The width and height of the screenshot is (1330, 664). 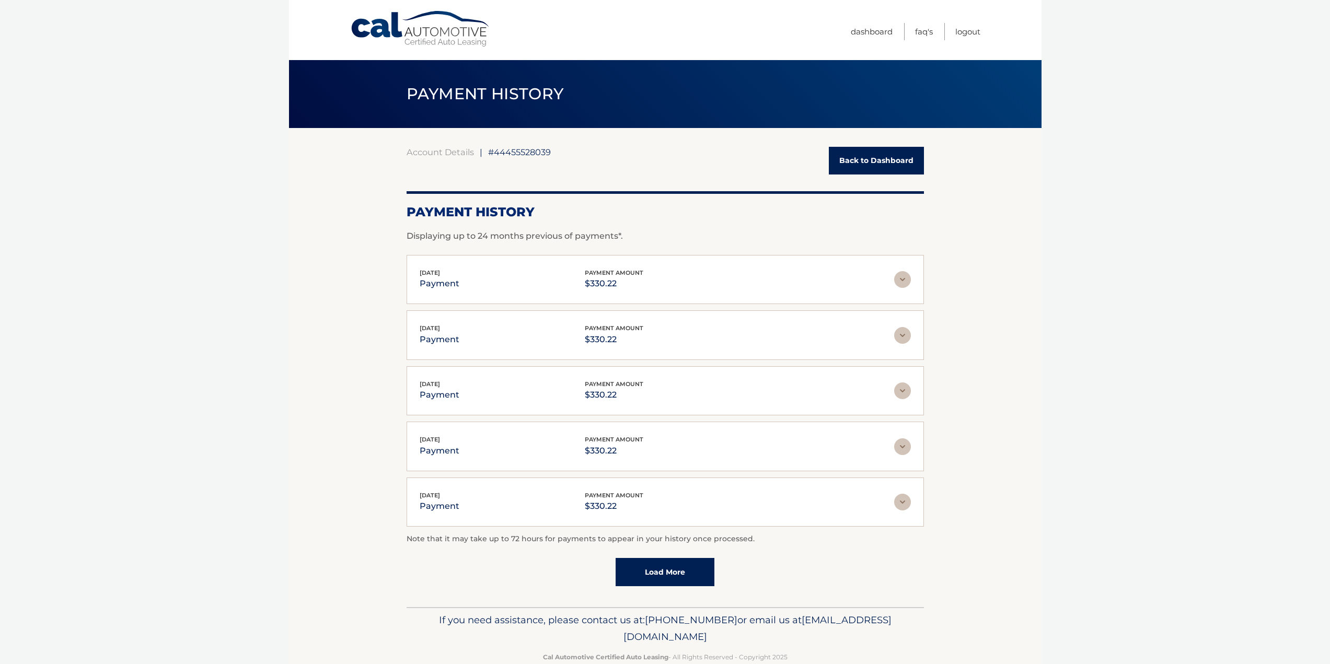 I want to click on p: Note that it may take up to 72 hours for payments to appear in your history once processed., so click(x=665, y=539).